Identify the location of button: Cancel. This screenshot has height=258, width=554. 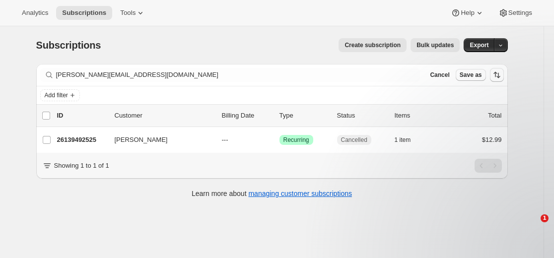
(439, 75).